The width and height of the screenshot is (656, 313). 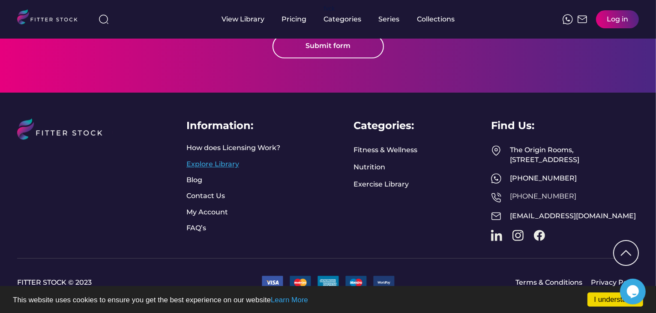 I want to click on a: Exercise Library, so click(x=381, y=184).